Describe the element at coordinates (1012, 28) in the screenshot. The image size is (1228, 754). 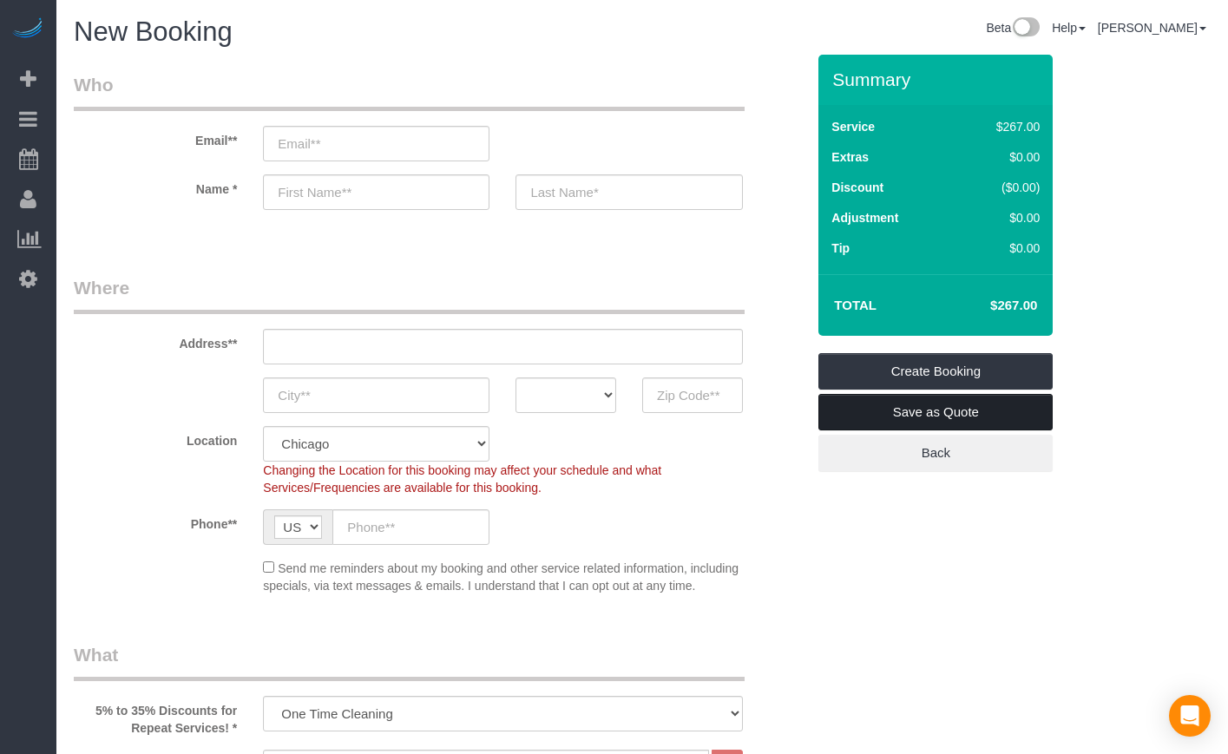
I see `a: Beta` at that location.